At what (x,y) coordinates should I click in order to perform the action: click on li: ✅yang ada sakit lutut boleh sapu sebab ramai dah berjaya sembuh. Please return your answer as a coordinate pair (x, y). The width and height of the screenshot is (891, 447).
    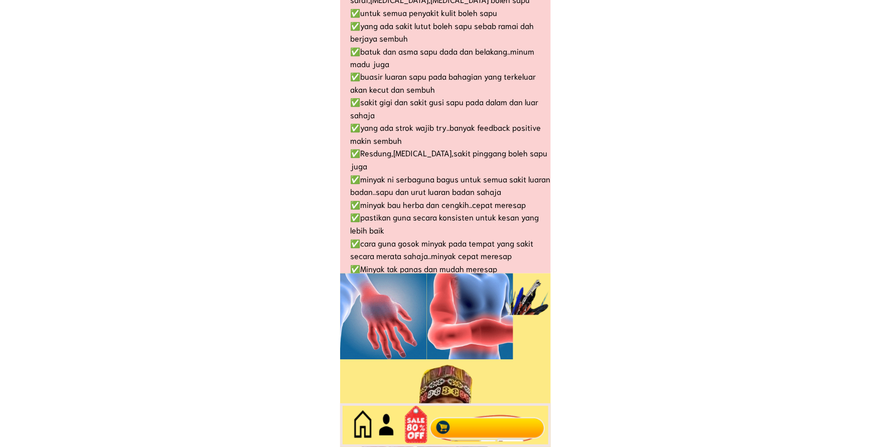
    Looking at the image, I should click on (447, 32).